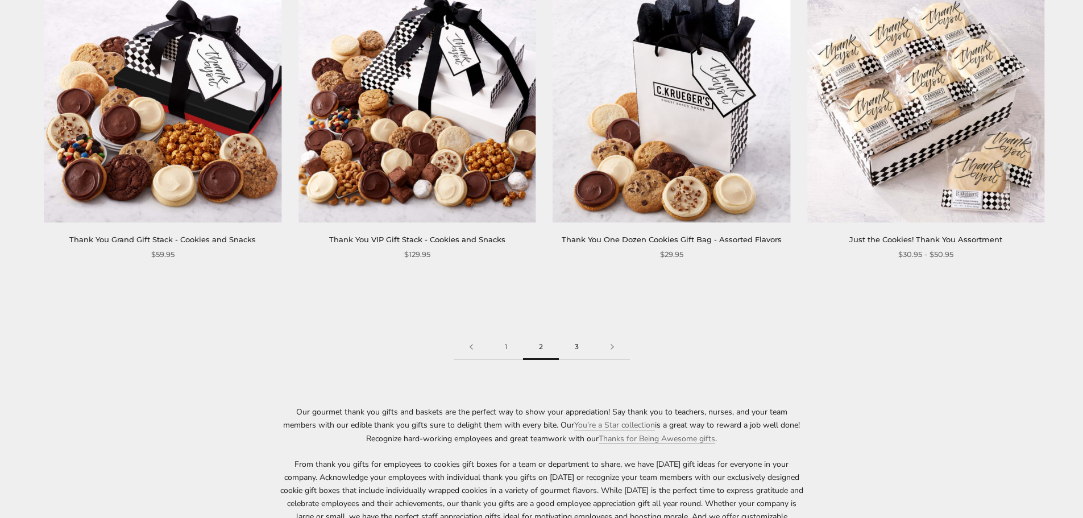 This screenshot has height=518, width=1083. Describe the element at coordinates (926, 254) in the screenshot. I see `span: $30.95 - $50.95` at that location.